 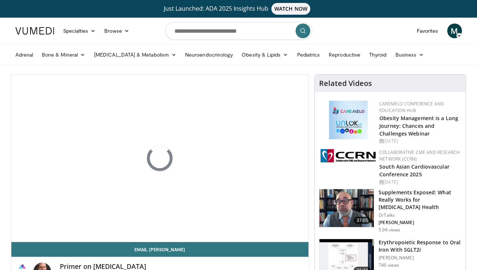 What do you see at coordinates (389, 230) in the screenshot?
I see `p: 5.9K views` at bounding box center [389, 230].